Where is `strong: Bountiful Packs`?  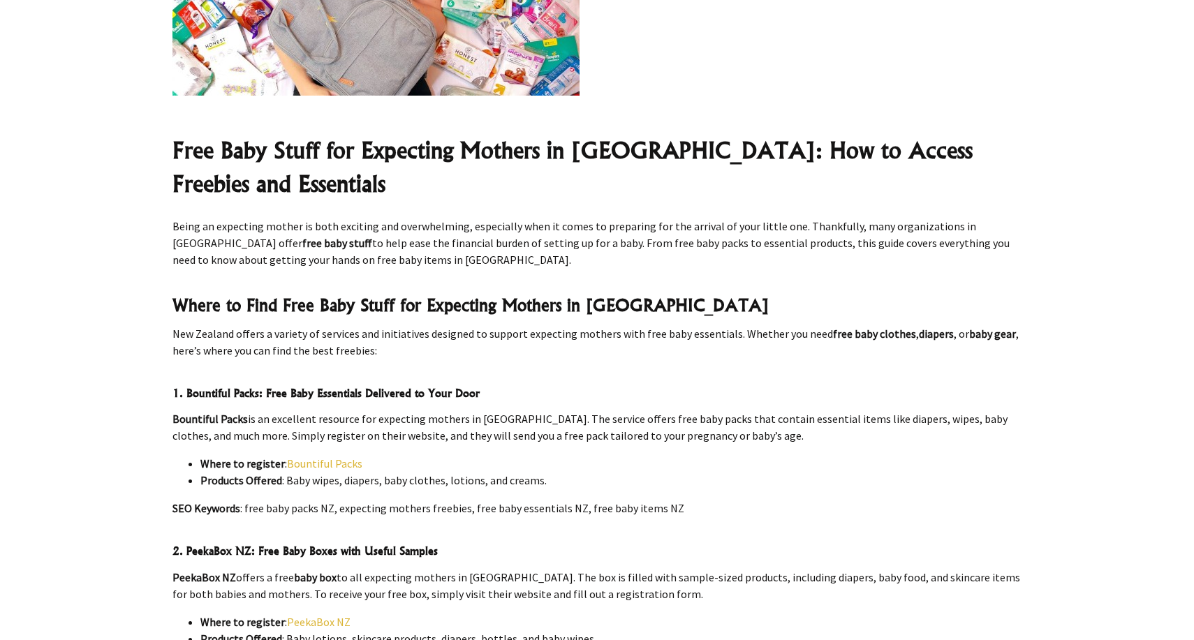
strong: Bountiful Packs is located at coordinates (210, 419).